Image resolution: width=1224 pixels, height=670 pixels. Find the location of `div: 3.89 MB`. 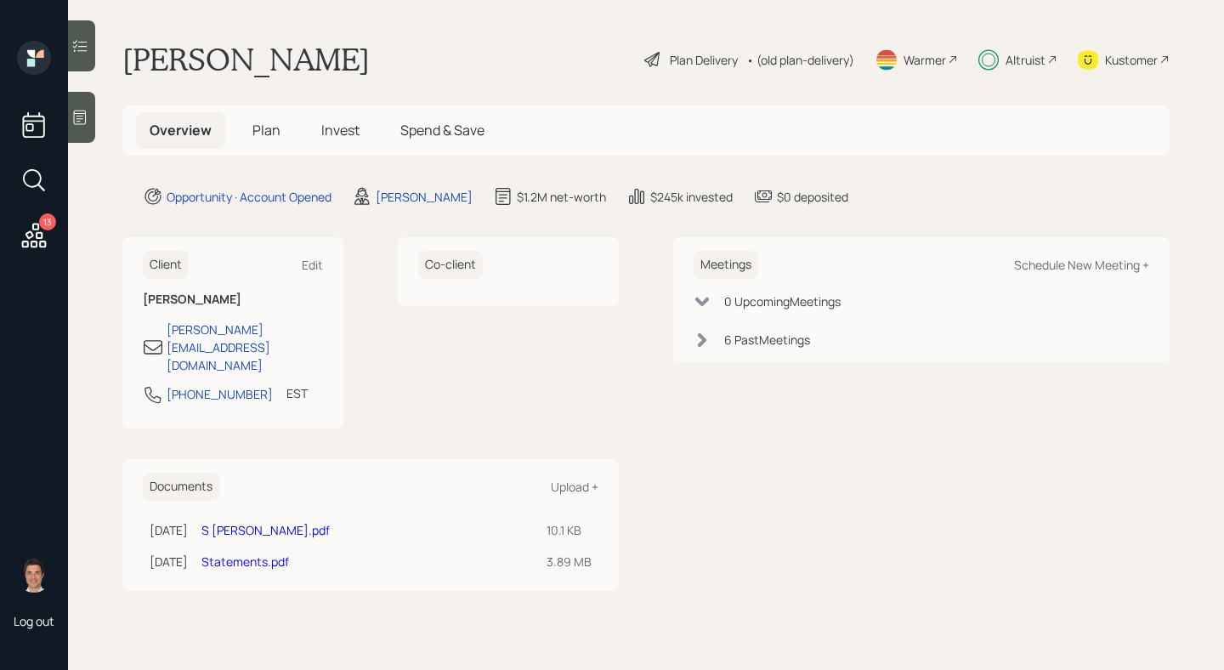

div: 3.89 MB is located at coordinates (569, 561).